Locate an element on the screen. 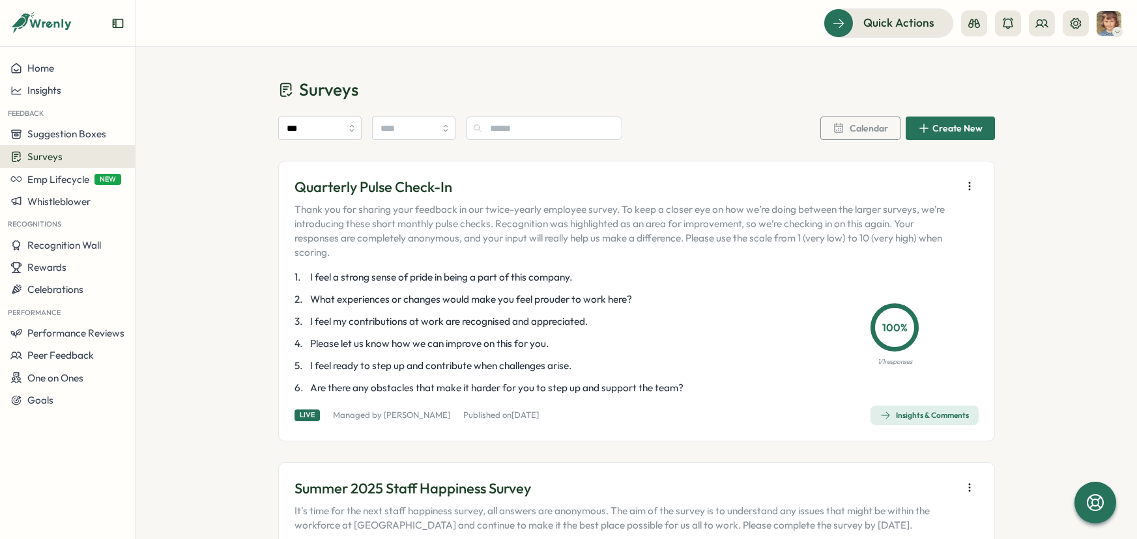 This screenshot has width=1137, height=539. button: Calendar is located at coordinates (860, 128).